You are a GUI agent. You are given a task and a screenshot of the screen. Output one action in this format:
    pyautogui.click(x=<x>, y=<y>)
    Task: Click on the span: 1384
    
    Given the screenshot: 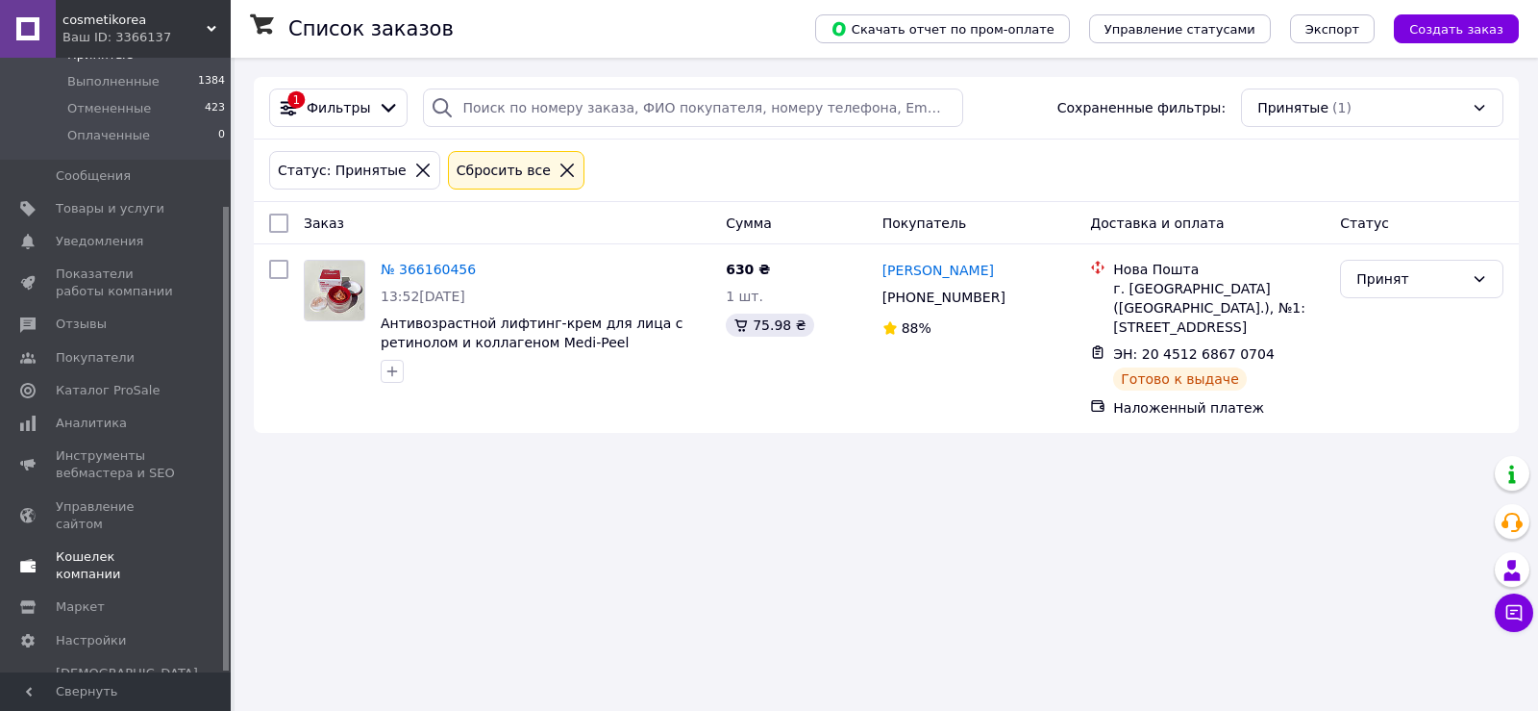 What is the action you would take?
    pyautogui.click(x=212, y=82)
    